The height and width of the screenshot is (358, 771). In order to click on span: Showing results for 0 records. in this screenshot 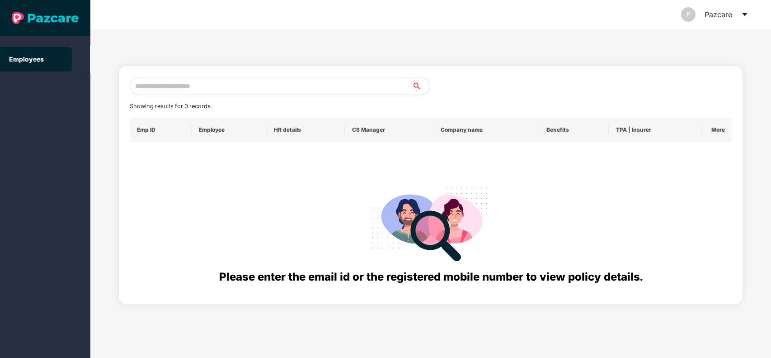, I will do `click(171, 106)`.